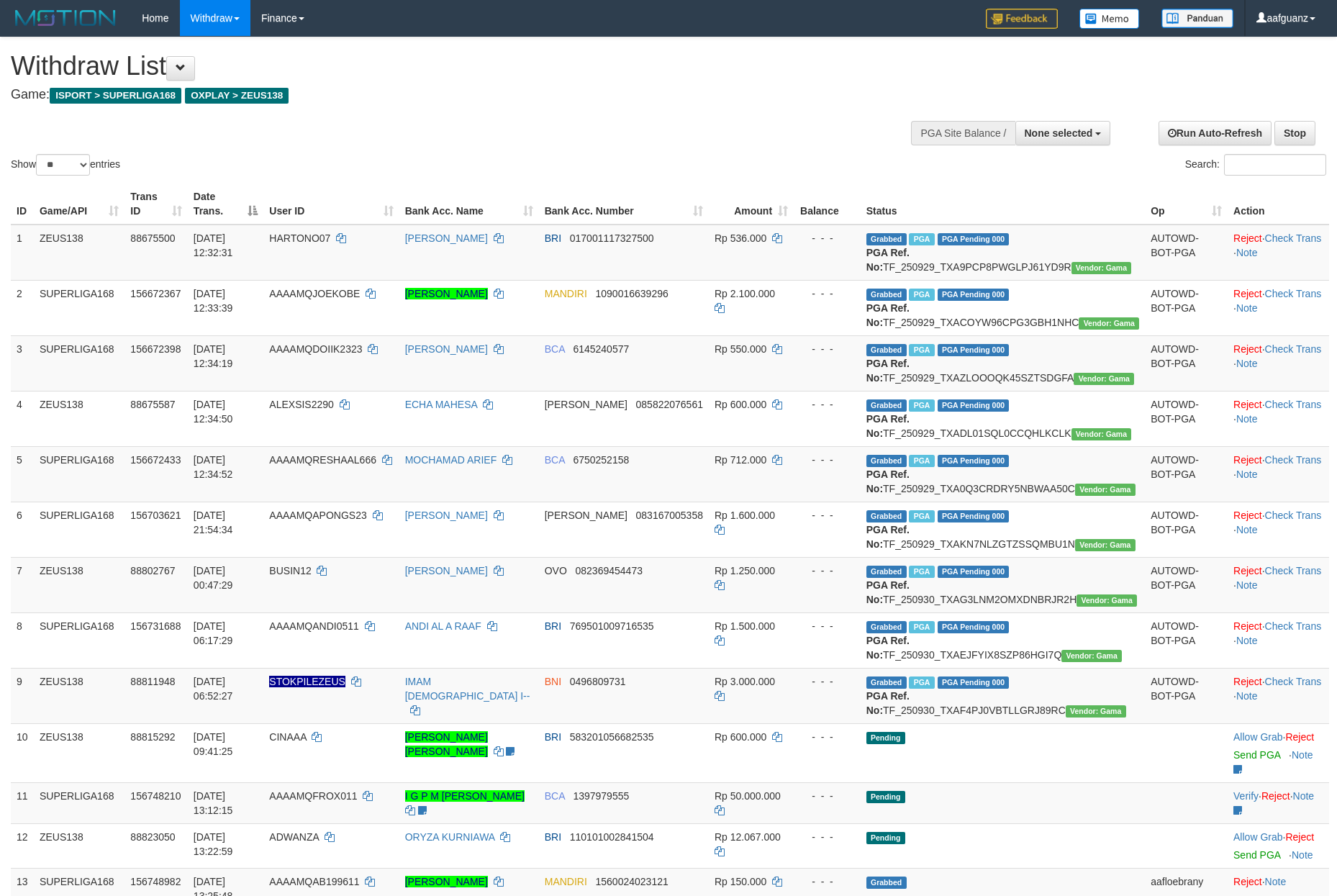 Image resolution: width=1337 pixels, height=896 pixels. What do you see at coordinates (1002, 307) in the screenshot?
I see `td: TF_250929_TXACOYW96CPG3GBH1NHC` at bounding box center [1002, 307].